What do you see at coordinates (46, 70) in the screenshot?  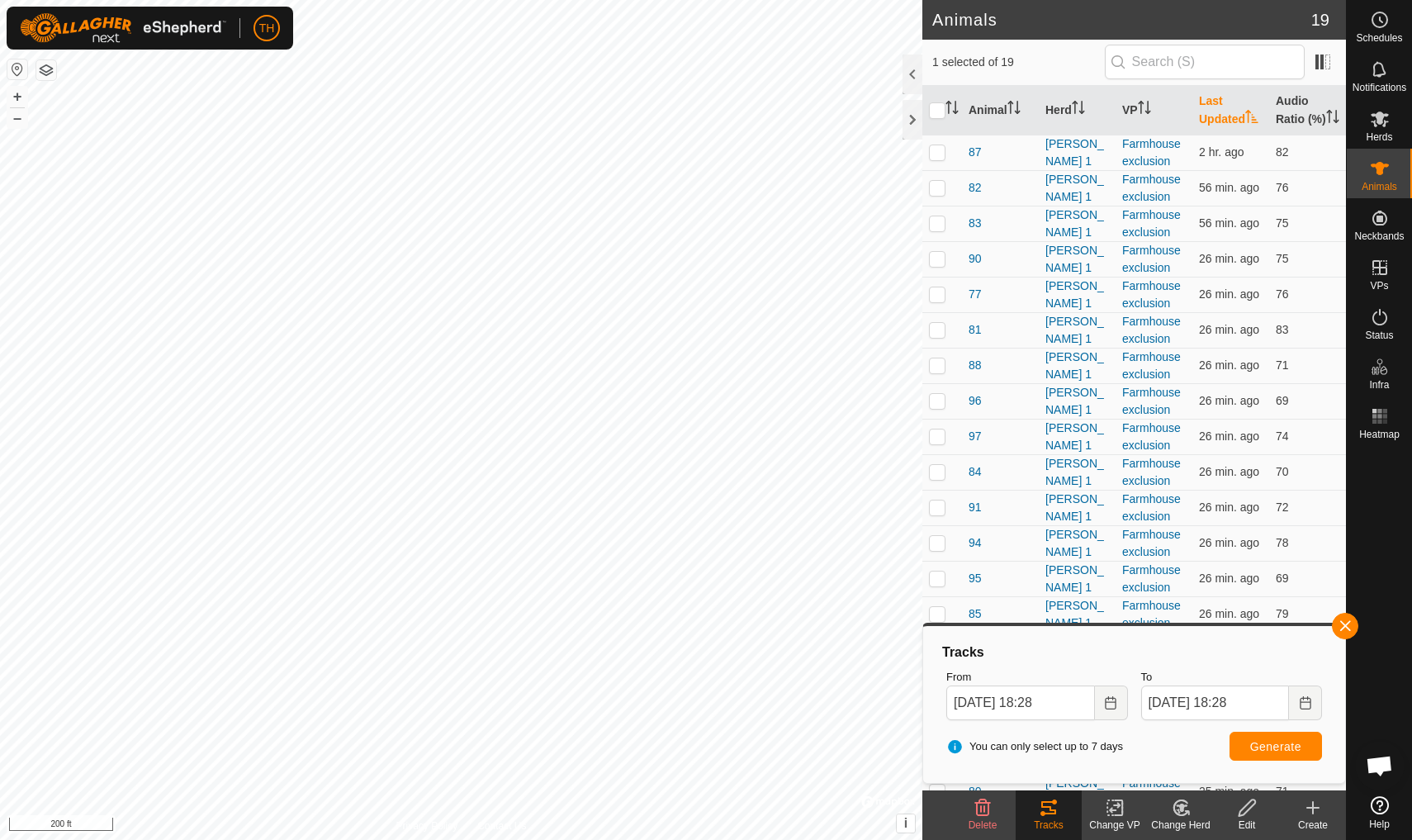 I see `button: Map Layers` at bounding box center [46, 70].